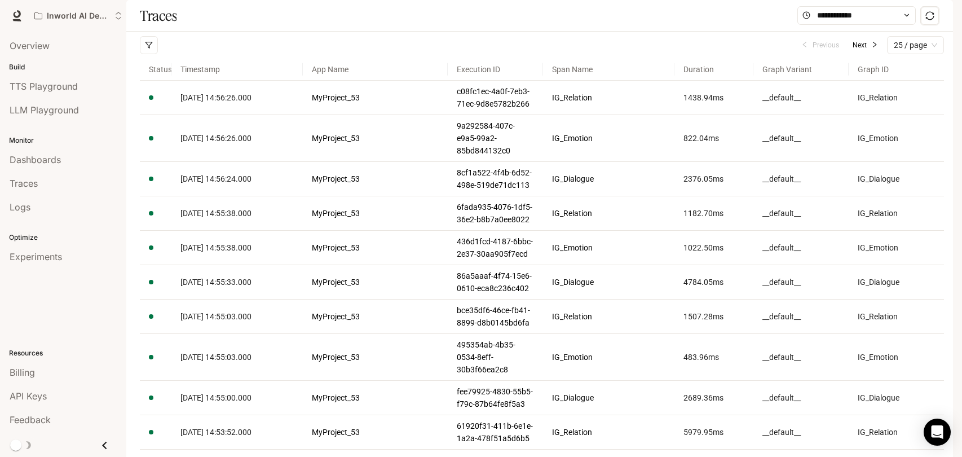 The height and width of the screenshot is (457, 962). I want to click on a: 436d1fcd-4187-6bbc-2e37-30aa905f7ecd, so click(495, 248).